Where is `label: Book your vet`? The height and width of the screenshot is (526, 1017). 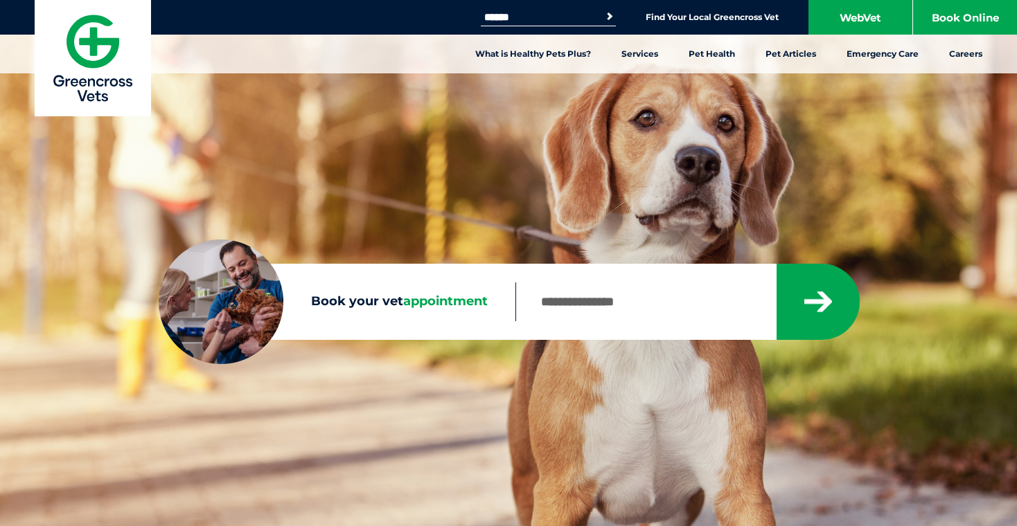
label: Book your vet is located at coordinates (337, 302).